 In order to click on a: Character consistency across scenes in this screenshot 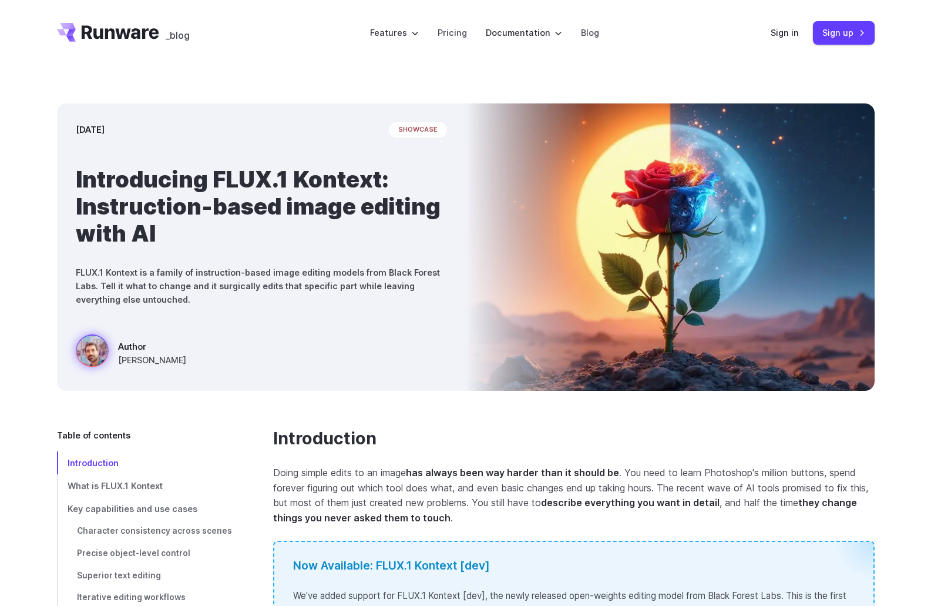, I will do `click(146, 531)`.